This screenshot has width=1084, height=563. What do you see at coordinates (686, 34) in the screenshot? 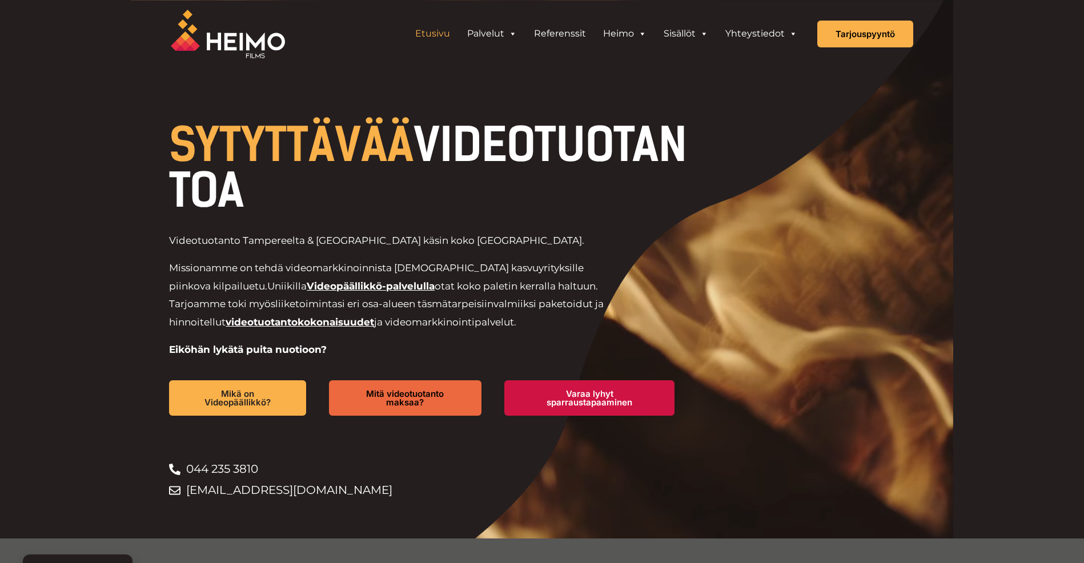
I see `a: Sisällöt` at bounding box center [686, 34].